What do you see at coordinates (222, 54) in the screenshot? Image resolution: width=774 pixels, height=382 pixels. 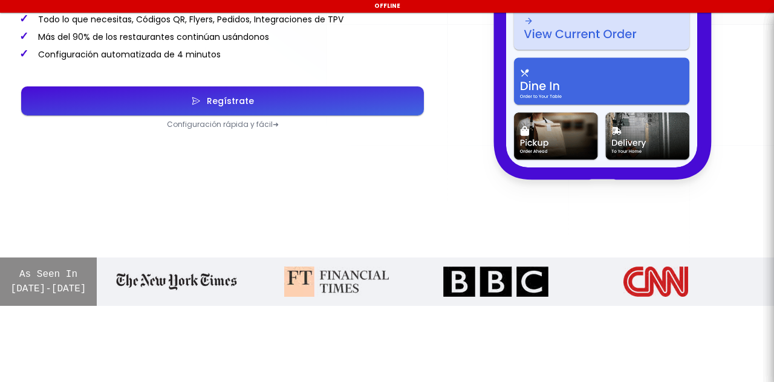 I see `p: Configuración automatizada de 4 minutos` at bounding box center [222, 54].